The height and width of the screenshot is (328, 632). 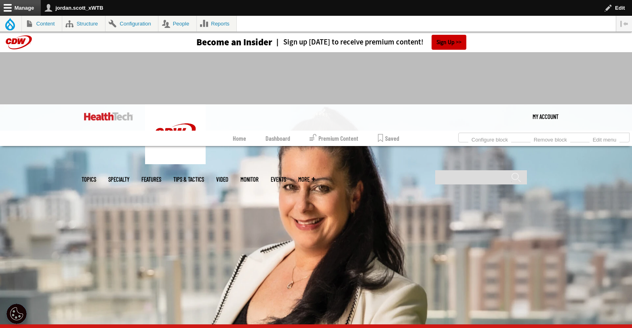 I want to click on div: Cookie Settings, so click(x=17, y=314).